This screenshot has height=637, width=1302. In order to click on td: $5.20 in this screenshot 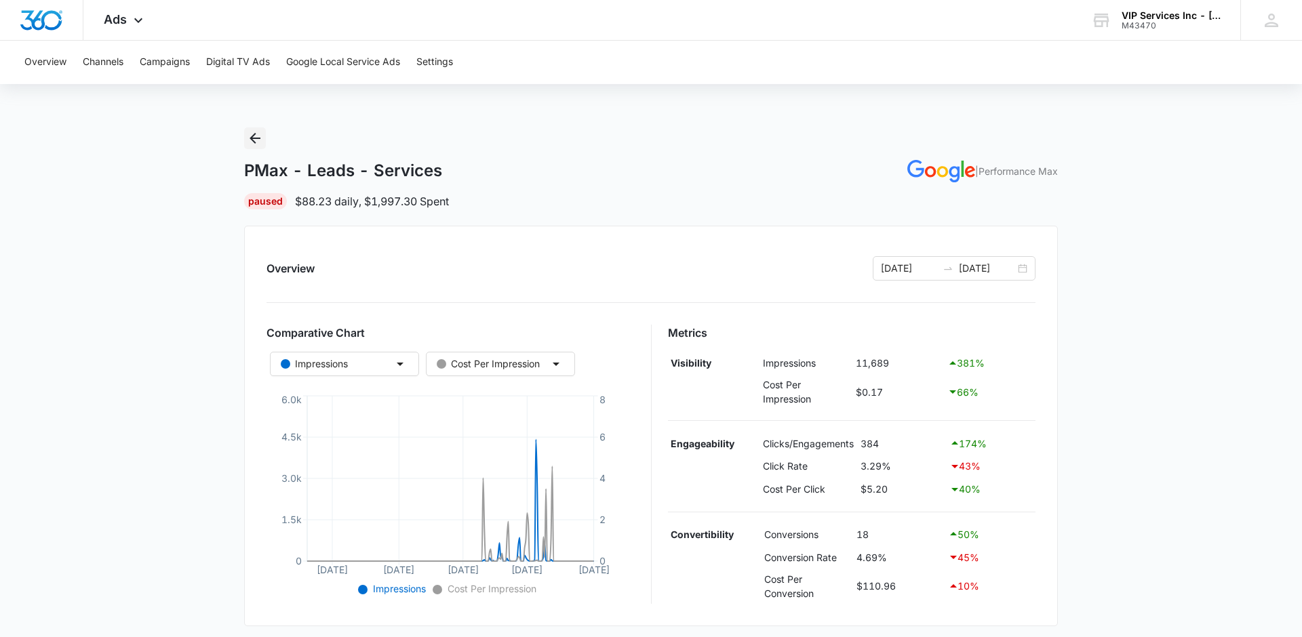, I will do `click(901, 490)`.